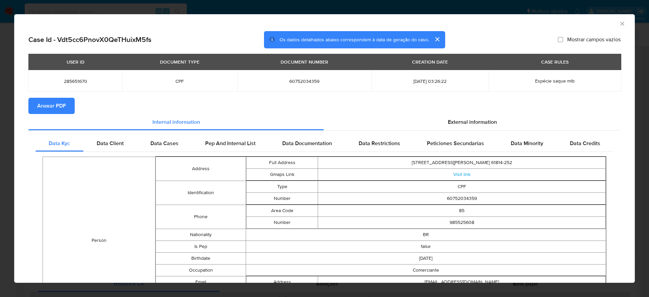 The width and height of the screenshot is (649, 297). I want to click on span: Data Kyc, so click(59, 143).